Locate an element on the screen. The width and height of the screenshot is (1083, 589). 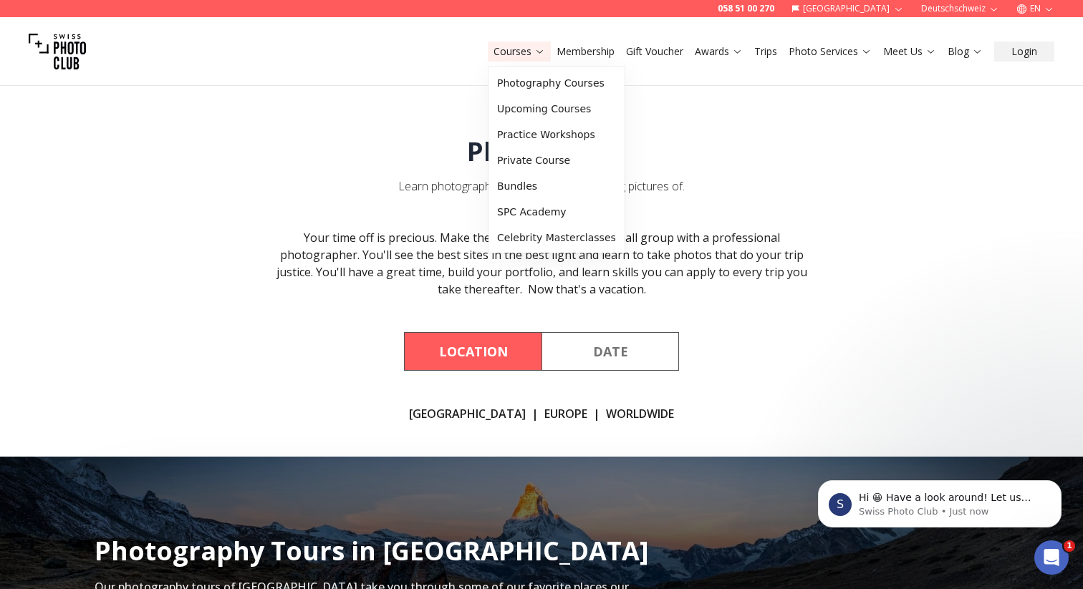
a: Private Course is located at coordinates (556, 160).